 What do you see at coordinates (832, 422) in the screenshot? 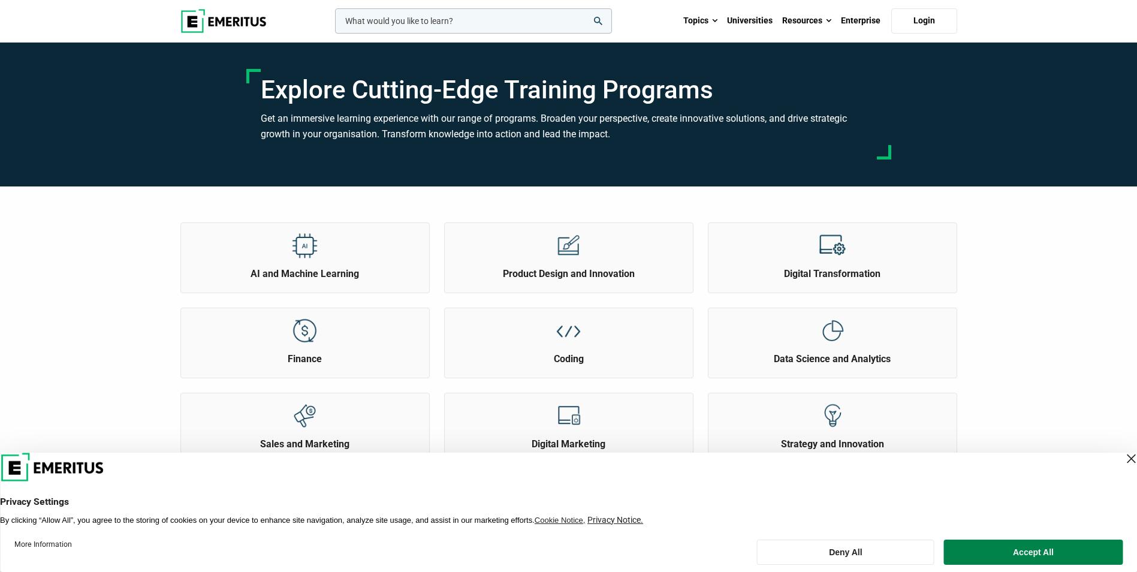
I see `a: Explore Topics Strategy and Innovation` at bounding box center [832, 422].